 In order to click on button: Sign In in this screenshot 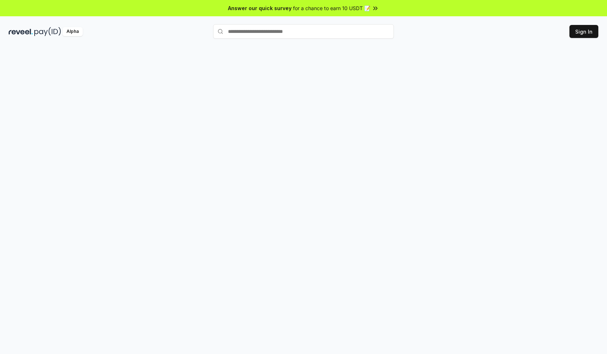, I will do `click(584, 31)`.